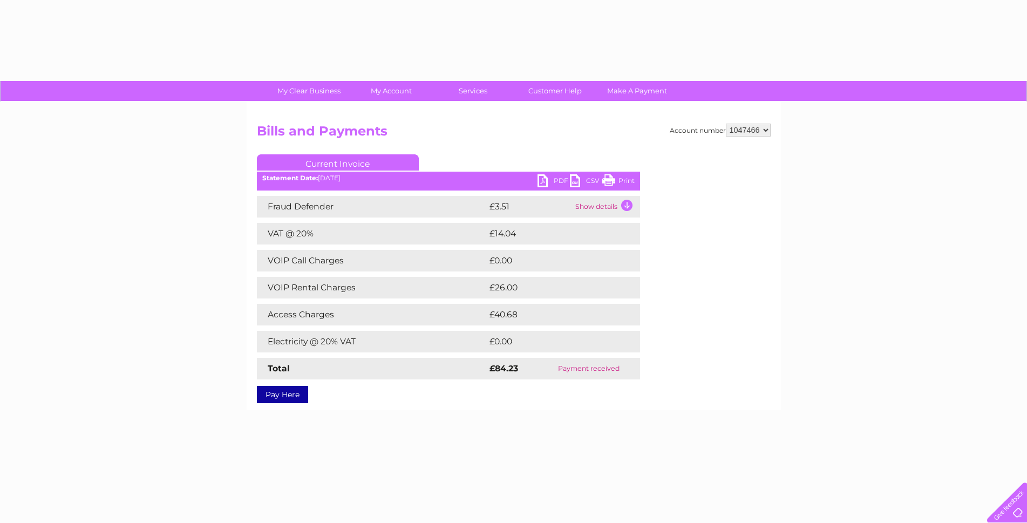  Describe the element at coordinates (309, 91) in the screenshot. I see `a: My Clear Business` at that location.